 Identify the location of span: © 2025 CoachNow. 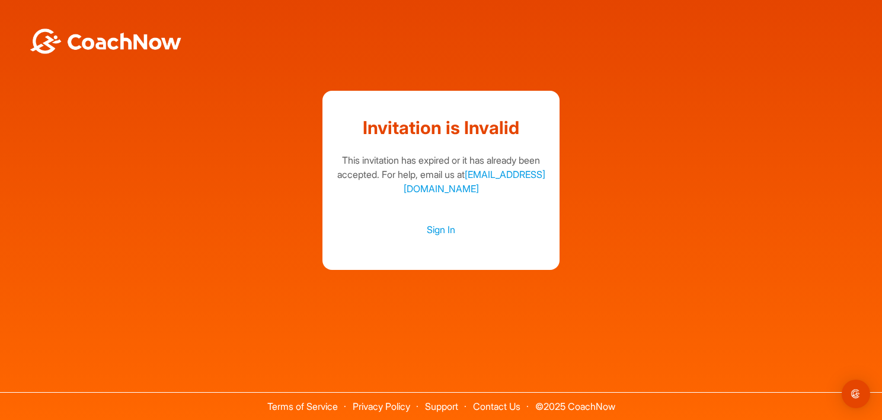
(575, 401).